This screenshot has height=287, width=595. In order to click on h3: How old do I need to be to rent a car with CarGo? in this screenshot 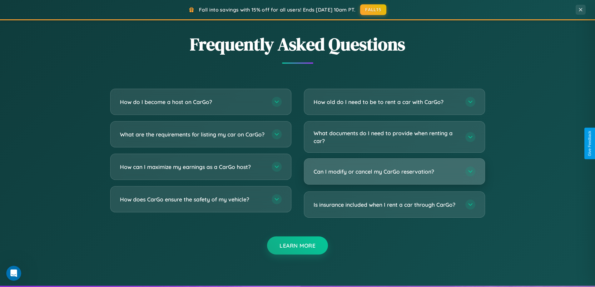, I will do `click(387, 102)`.